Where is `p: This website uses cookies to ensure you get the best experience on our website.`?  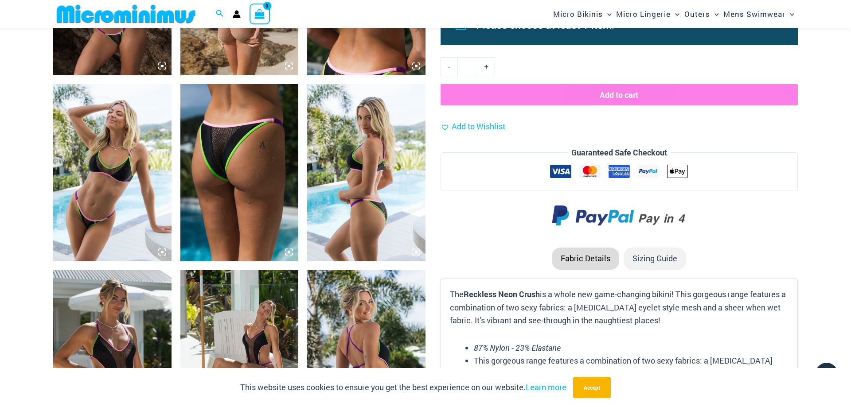 p: This website uses cookies to ensure you get the best experience on our website. is located at coordinates (403, 388).